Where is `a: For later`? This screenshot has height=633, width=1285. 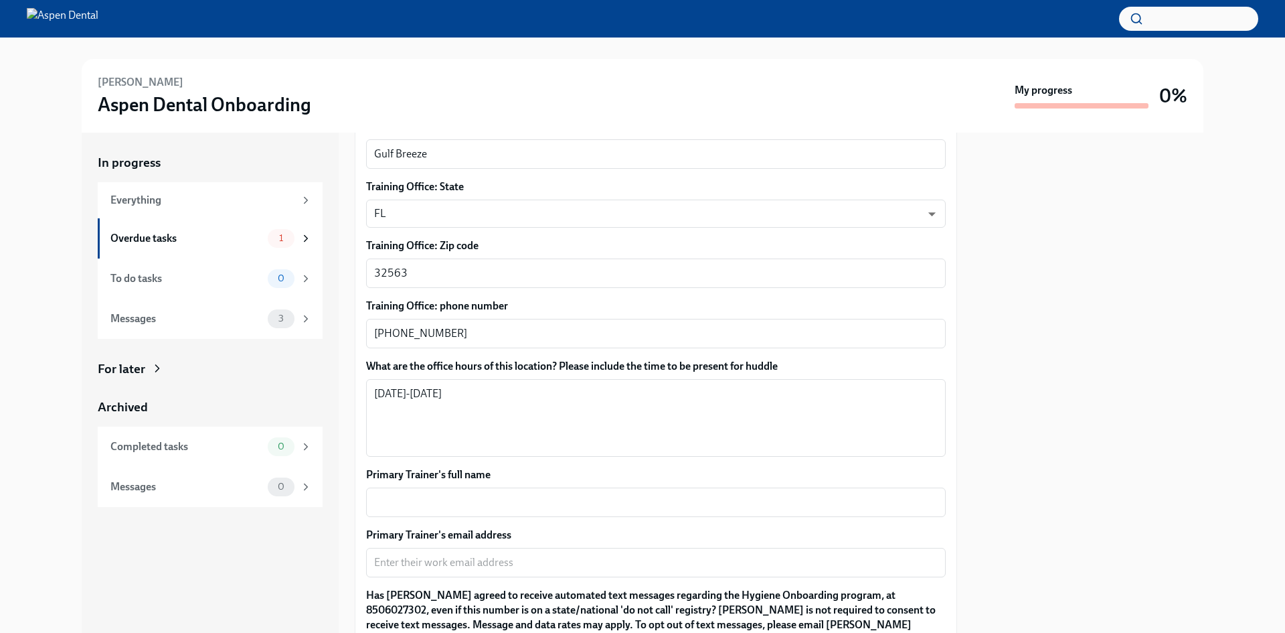
a: For later is located at coordinates (210, 369).